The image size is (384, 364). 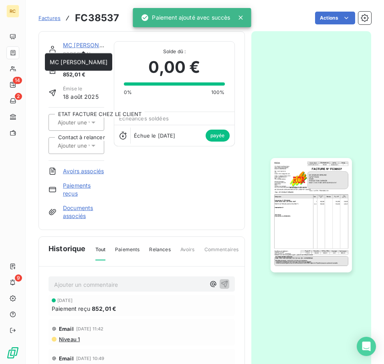 I want to click on a: Paiements reçus, so click(x=83, y=190).